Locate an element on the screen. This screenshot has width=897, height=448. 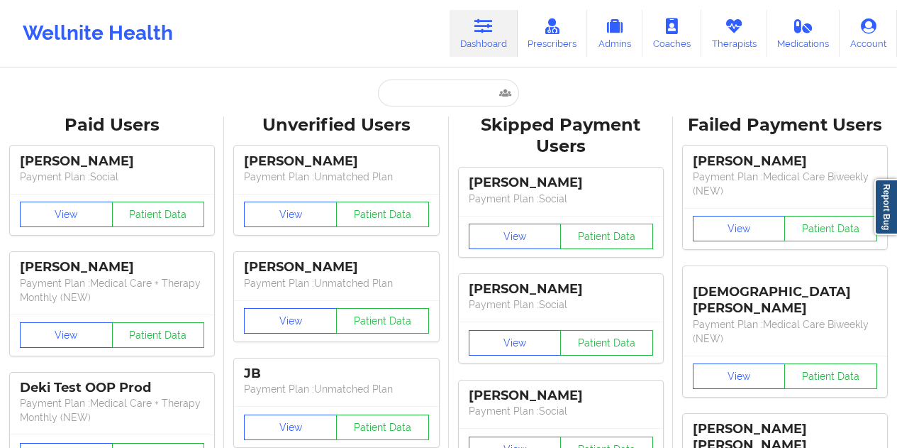
div: JB is located at coordinates (336, 373).